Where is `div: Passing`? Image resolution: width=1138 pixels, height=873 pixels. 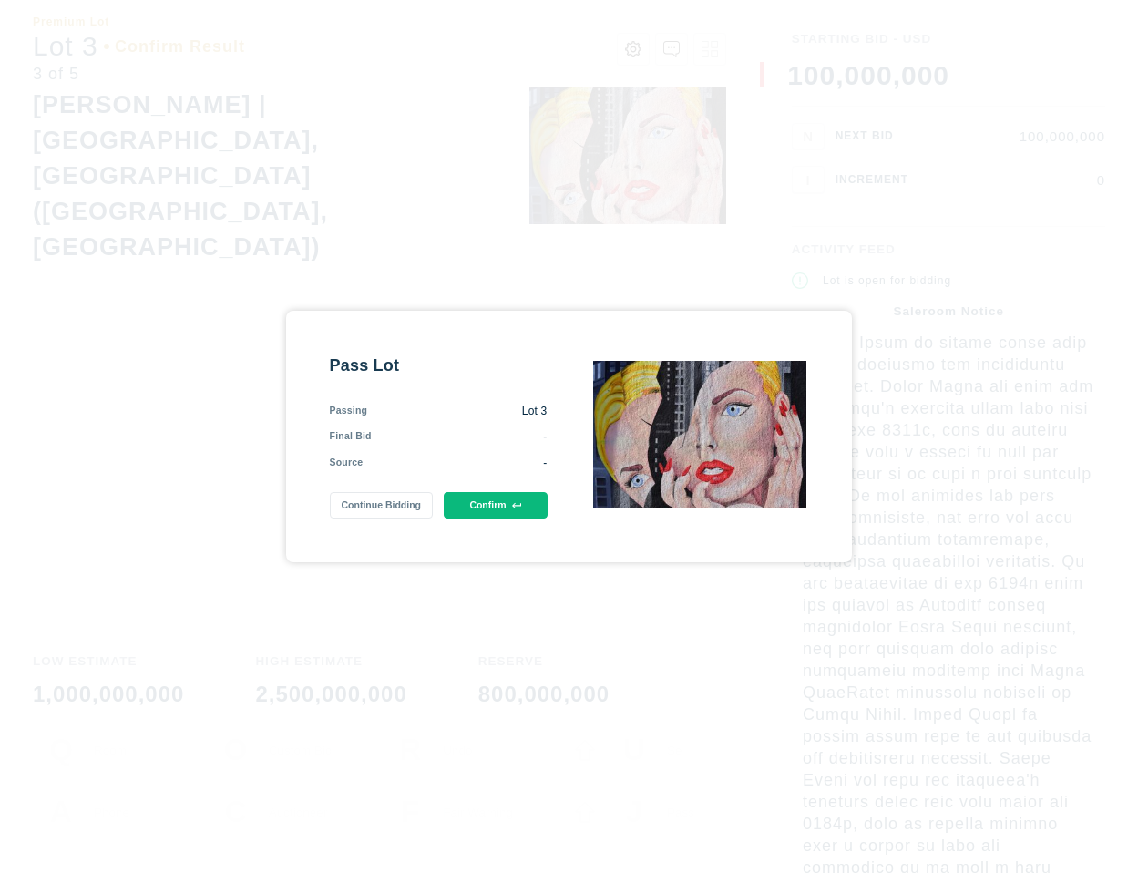 div: Passing is located at coordinates (349, 411).